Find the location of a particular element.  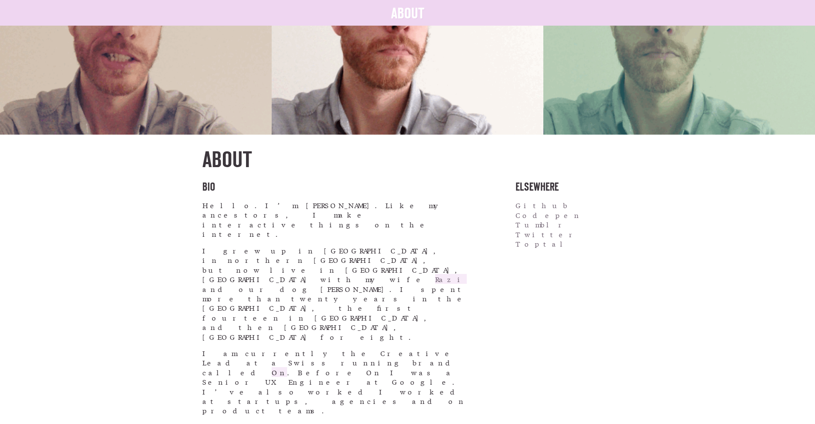

h2: Elsewhere is located at coordinates (564, 188).